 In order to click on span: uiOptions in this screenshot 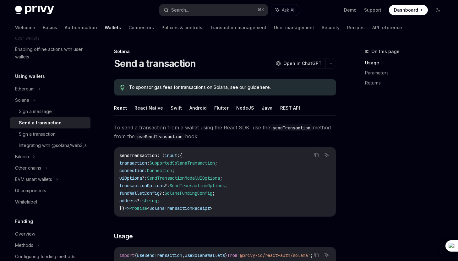, I will do `click(131, 178)`.